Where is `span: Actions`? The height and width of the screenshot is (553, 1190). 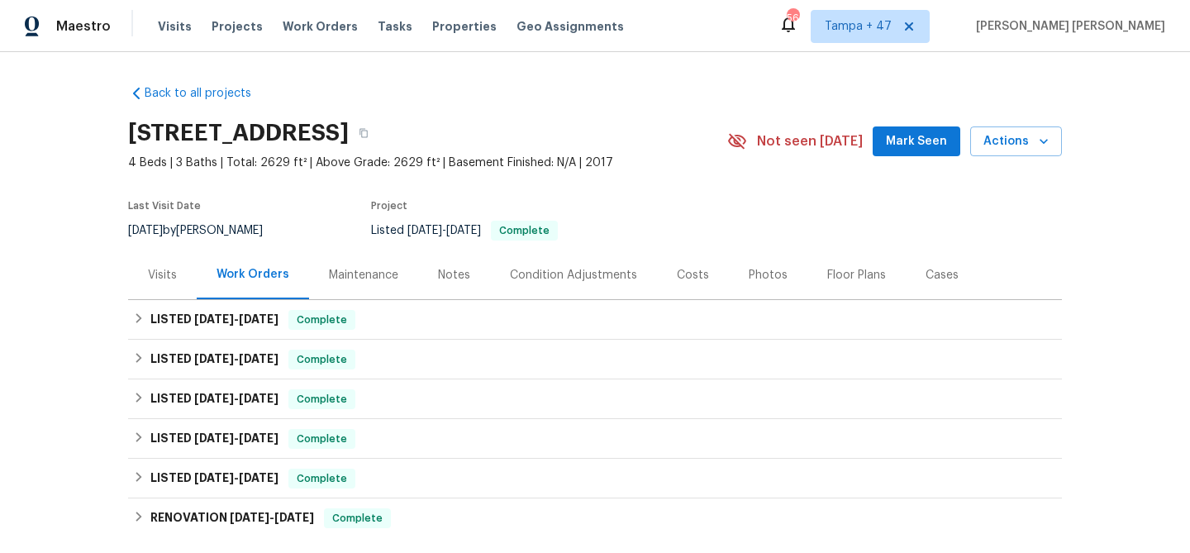 span: Actions is located at coordinates (1016, 141).